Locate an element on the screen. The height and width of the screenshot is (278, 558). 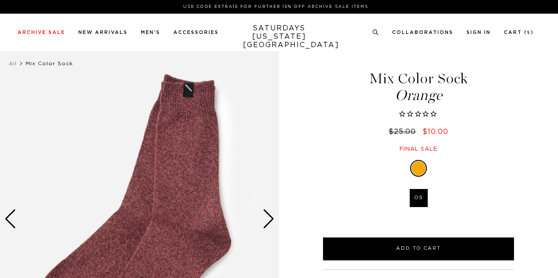
a: Collaborations is located at coordinates (423, 32).